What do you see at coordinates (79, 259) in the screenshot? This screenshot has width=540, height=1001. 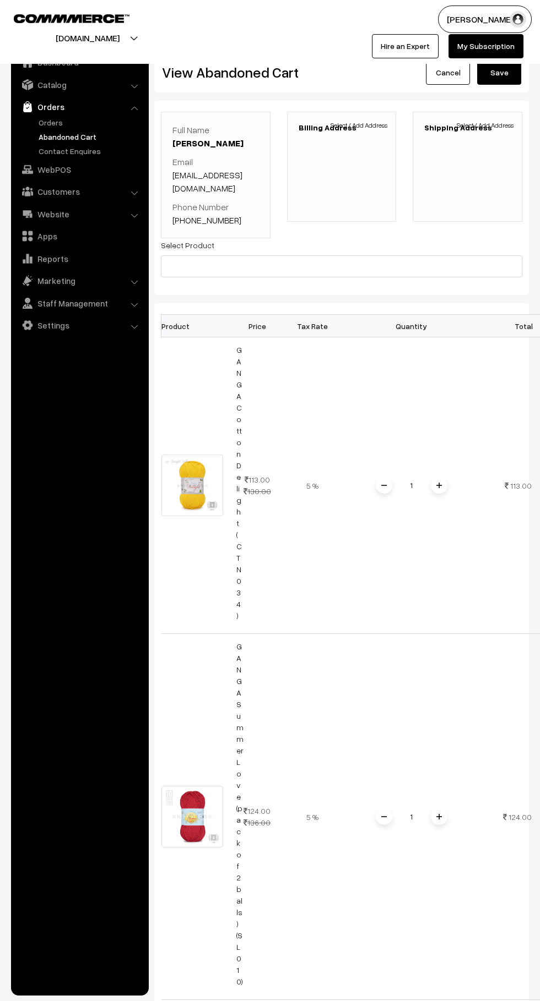 I see `a: Reports` at bounding box center [79, 259].